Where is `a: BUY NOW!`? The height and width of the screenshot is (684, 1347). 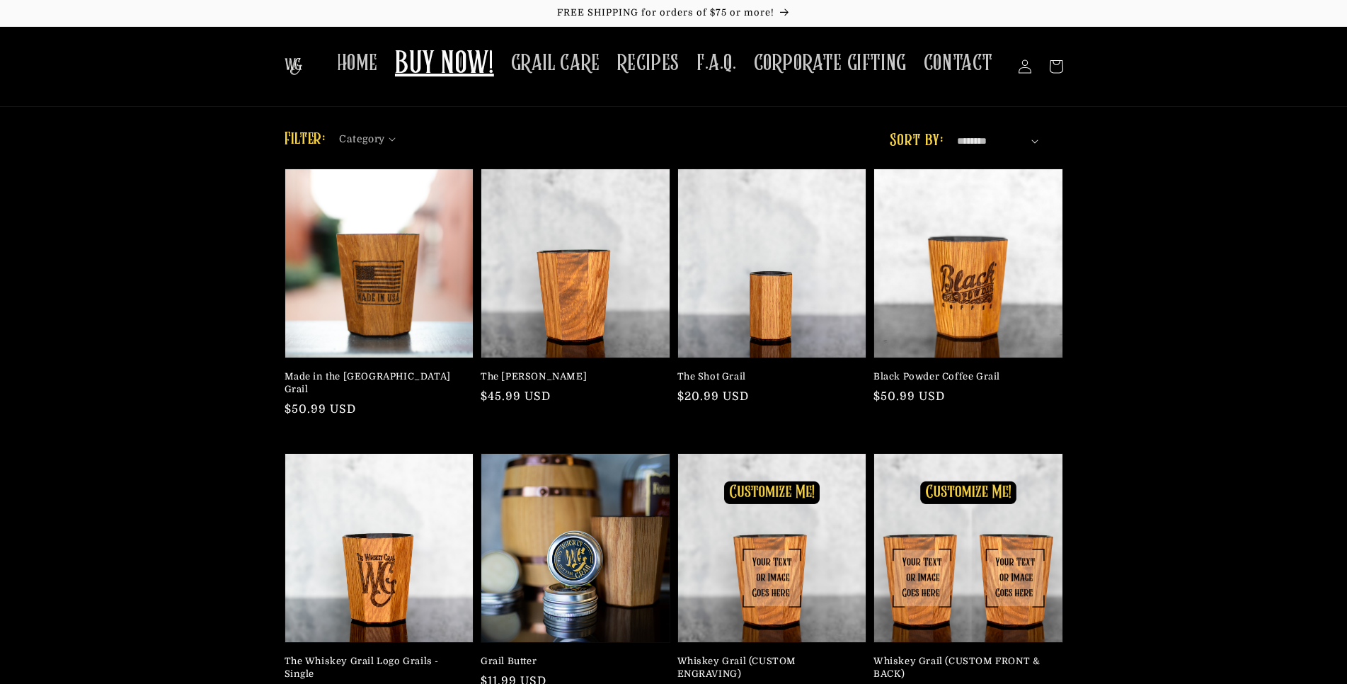 a: BUY NOW! is located at coordinates (444, 64).